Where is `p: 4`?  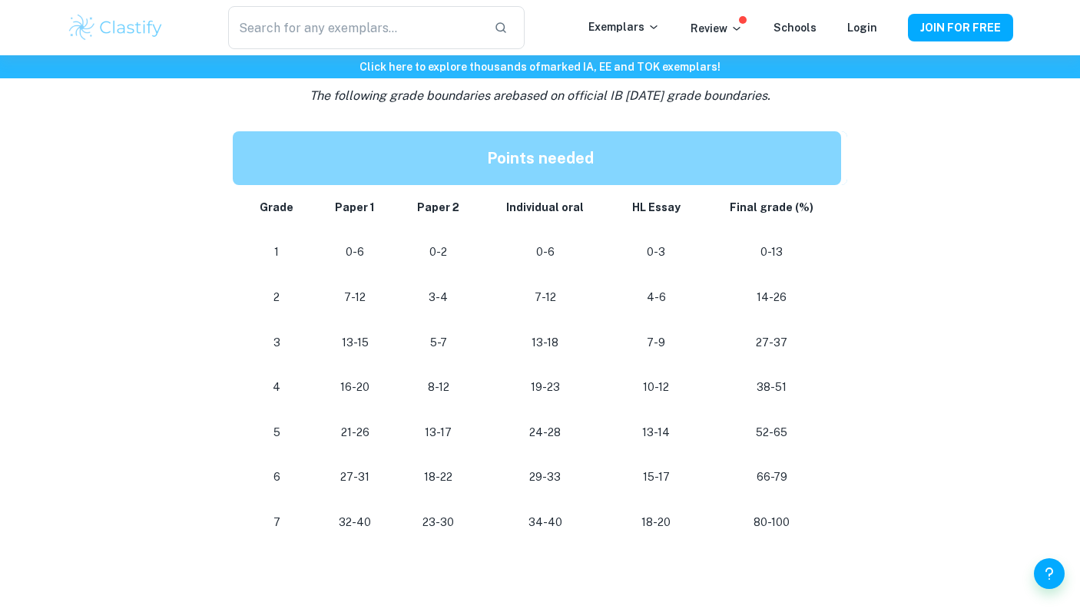 p: 4 is located at coordinates (276, 387).